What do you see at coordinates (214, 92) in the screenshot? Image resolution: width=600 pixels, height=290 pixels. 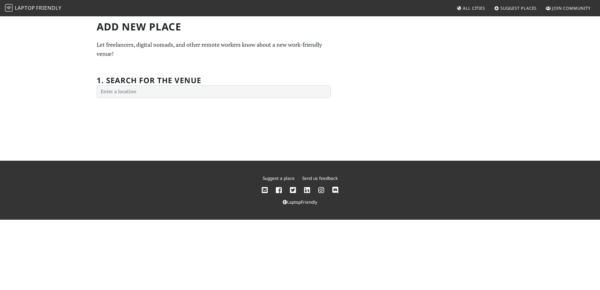 I see `input: Enter a location` at bounding box center [214, 92].